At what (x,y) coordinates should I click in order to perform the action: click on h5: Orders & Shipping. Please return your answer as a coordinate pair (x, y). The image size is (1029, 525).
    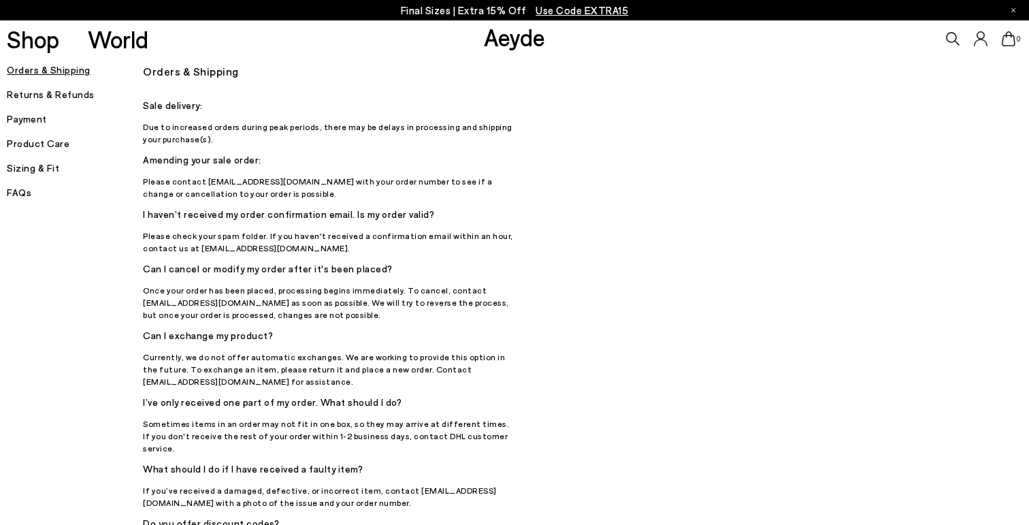
    Looking at the image, I should click on (75, 70).